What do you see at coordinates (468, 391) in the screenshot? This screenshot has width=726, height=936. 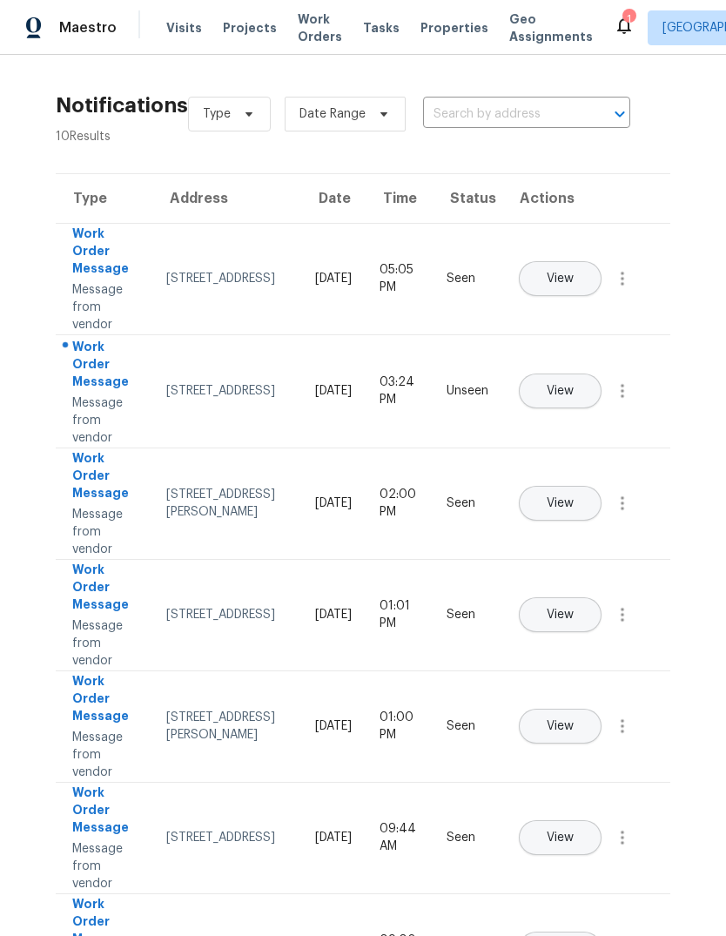 I see `div: Unseen` at bounding box center [468, 391].